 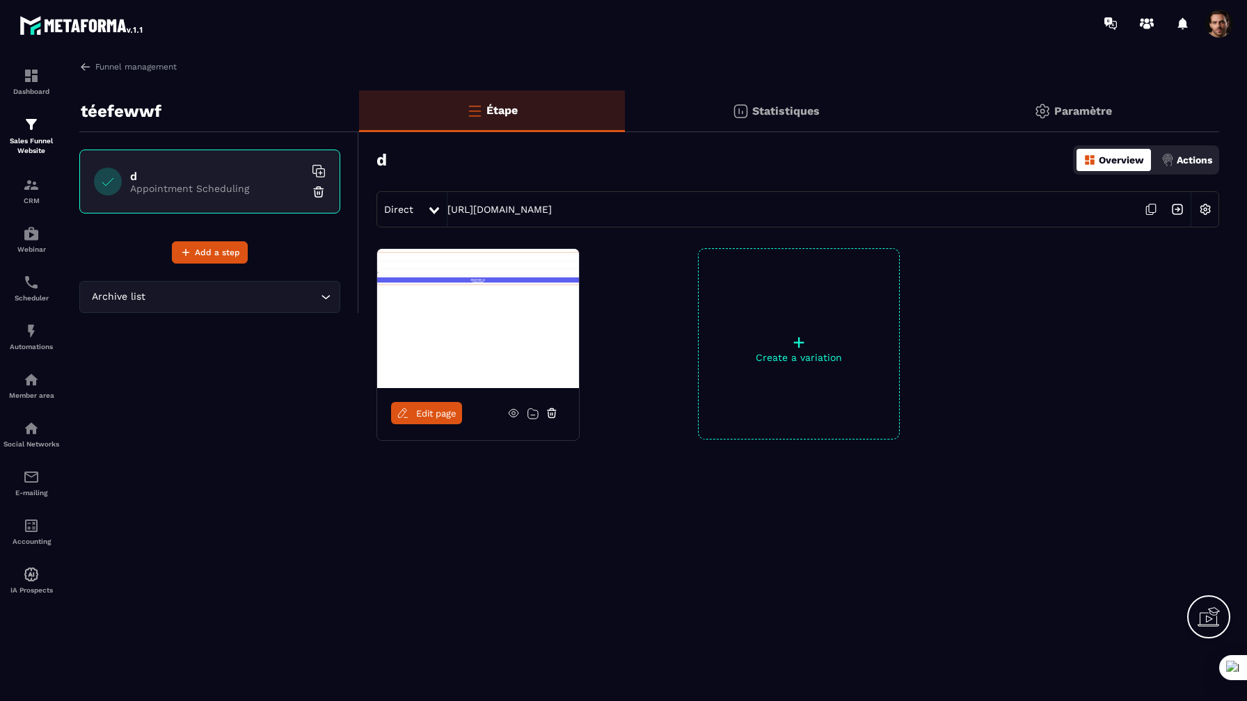 What do you see at coordinates (217, 176) in the screenshot?
I see `h6: d` at bounding box center [217, 176].